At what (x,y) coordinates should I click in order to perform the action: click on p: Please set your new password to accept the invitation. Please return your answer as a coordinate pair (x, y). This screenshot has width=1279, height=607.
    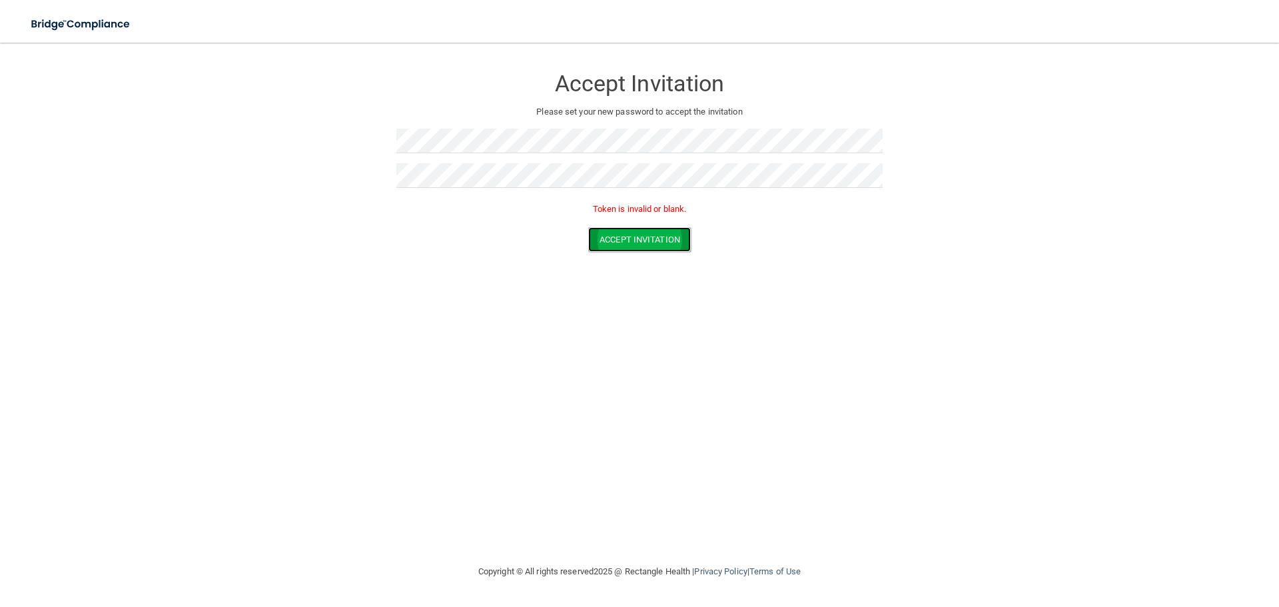
    Looking at the image, I should click on (639, 112).